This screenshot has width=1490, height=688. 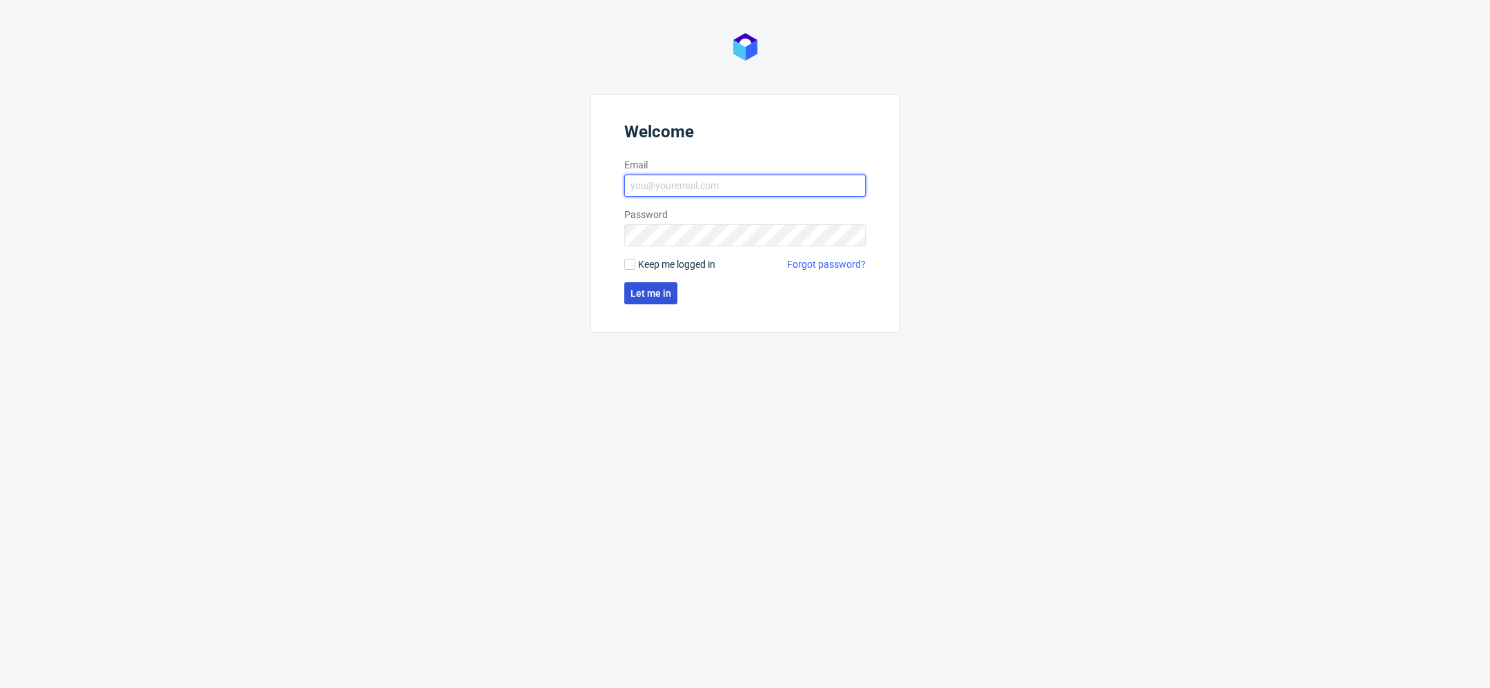 What do you see at coordinates (826, 264) in the screenshot?
I see `a: Forgot password?` at bounding box center [826, 264].